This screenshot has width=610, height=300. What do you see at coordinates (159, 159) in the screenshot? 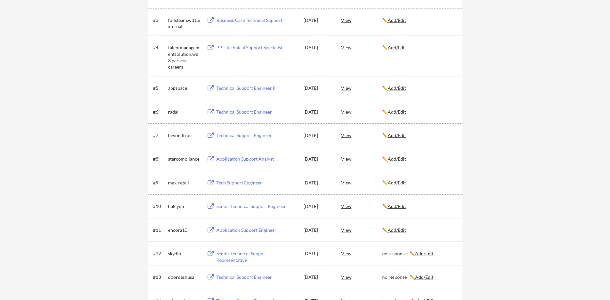
I see `div: #8` at bounding box center [159, 159].